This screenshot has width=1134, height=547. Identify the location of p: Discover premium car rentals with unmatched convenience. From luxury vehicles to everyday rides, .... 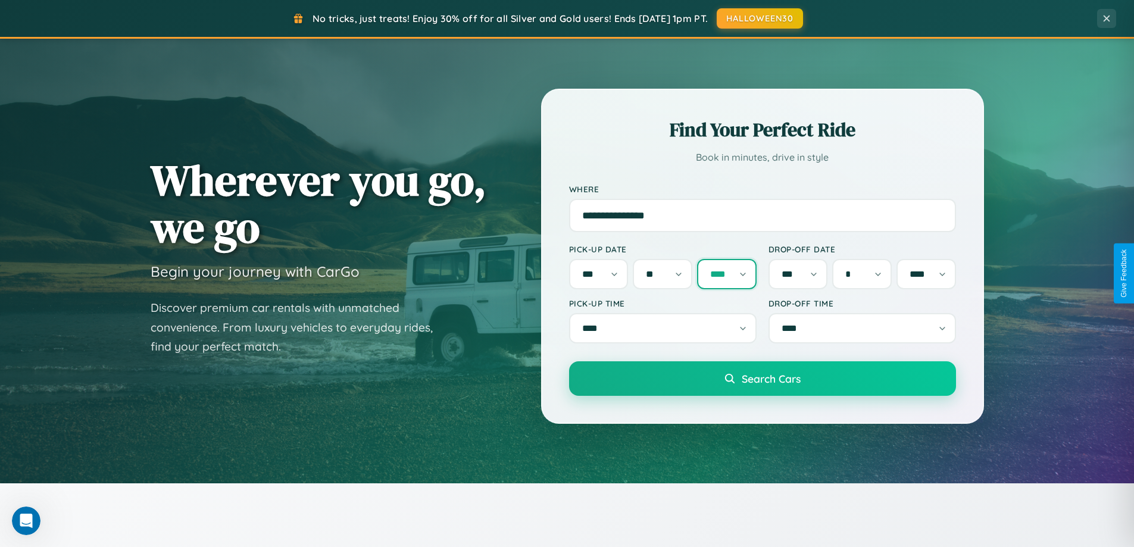
(299, 327).